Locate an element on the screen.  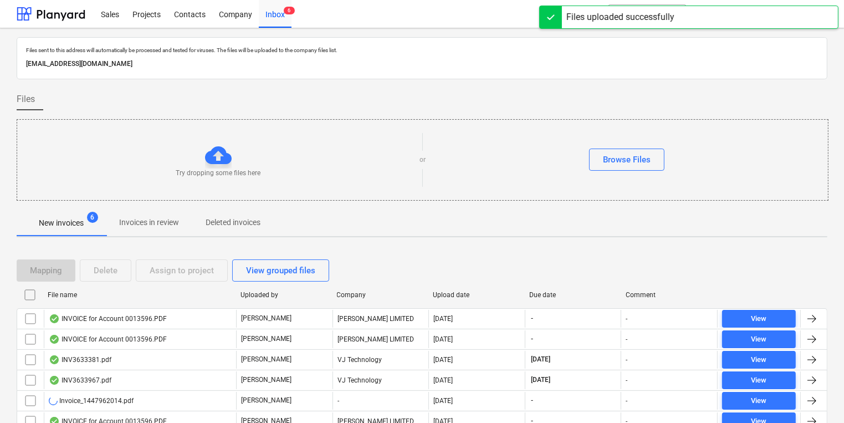
div: Chat Widget is located at coordinates (816, 396).